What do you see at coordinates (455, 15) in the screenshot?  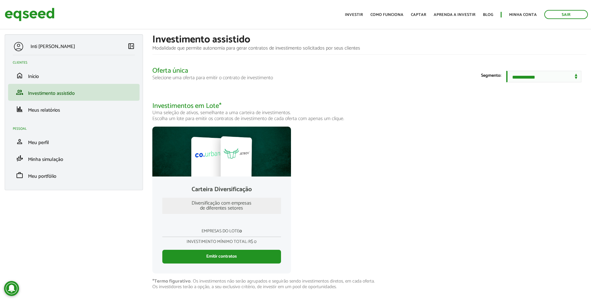 I see `a: Aprenda a investir` at bounding box center [455, 15].